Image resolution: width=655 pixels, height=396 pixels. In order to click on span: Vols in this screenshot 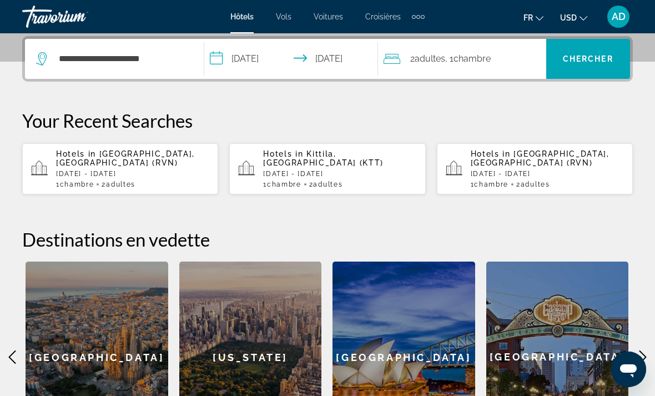, I will do `click(284, 17)`.